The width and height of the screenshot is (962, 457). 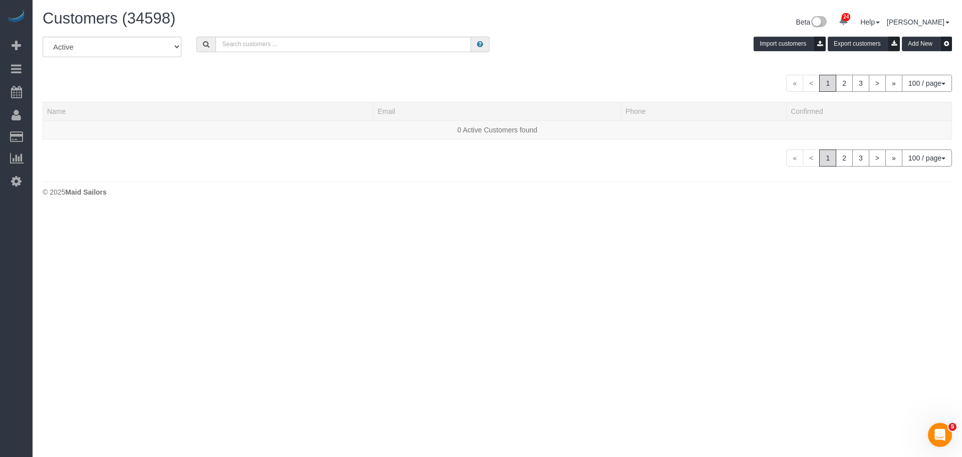 I want to click on th: Email, so click(x=497, y=111).